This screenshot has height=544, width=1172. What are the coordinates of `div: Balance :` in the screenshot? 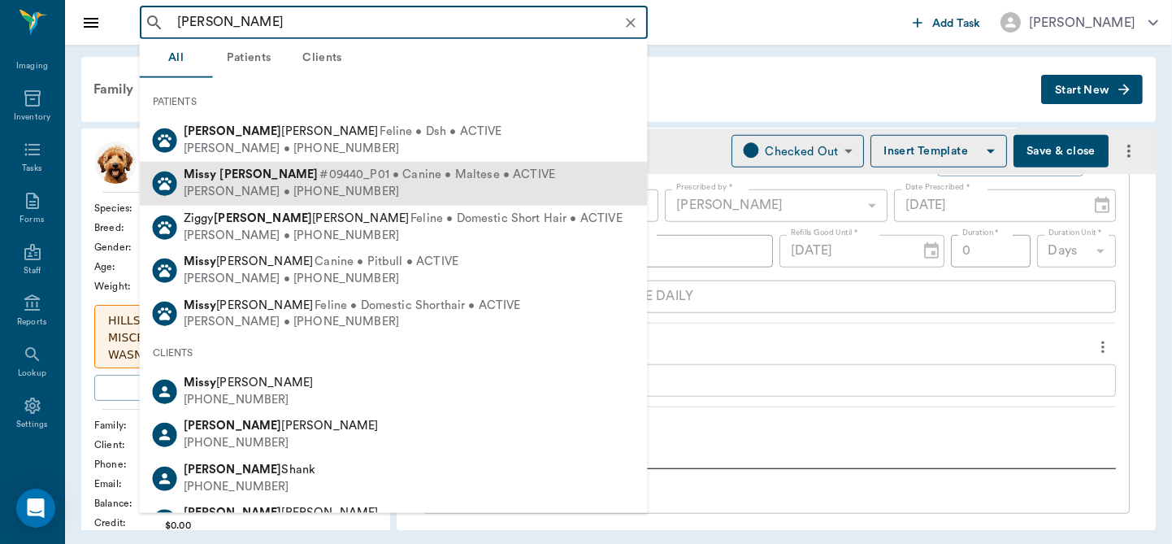 It's located at (129, 503).